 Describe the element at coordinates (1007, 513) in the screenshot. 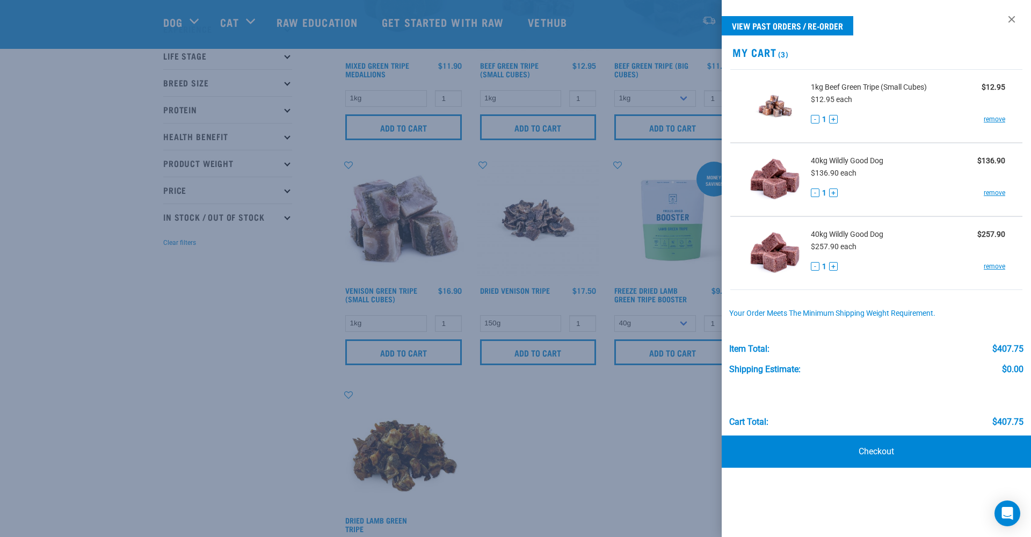

I see `div: Open Intercom Messenger` at that location.